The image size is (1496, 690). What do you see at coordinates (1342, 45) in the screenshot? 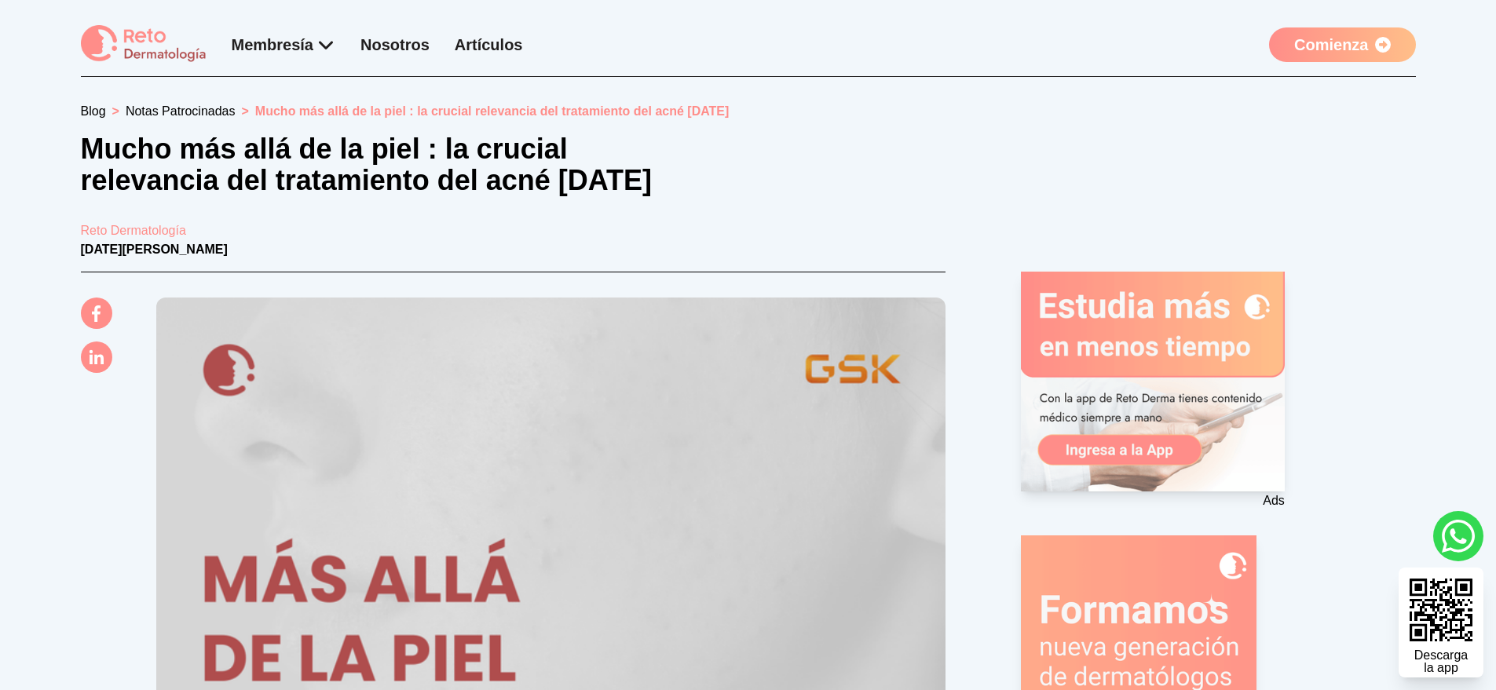
I see `a: Comienza` at bounding box center [1342, 45].